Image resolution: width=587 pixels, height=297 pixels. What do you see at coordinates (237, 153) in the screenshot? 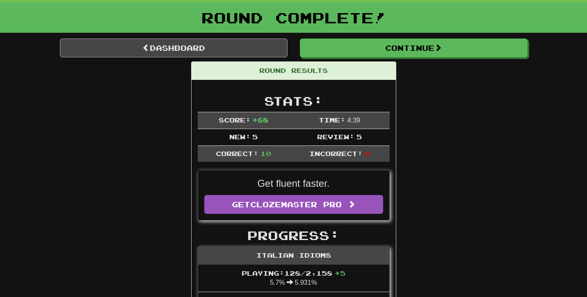
I see `span: Correct:` at bounding box center [237, 153].